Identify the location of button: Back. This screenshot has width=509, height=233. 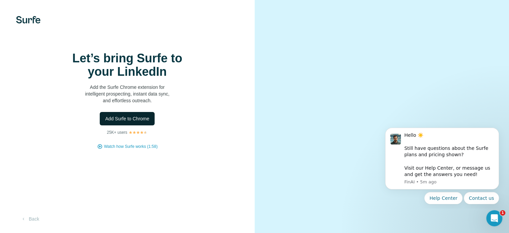
(30, 219).